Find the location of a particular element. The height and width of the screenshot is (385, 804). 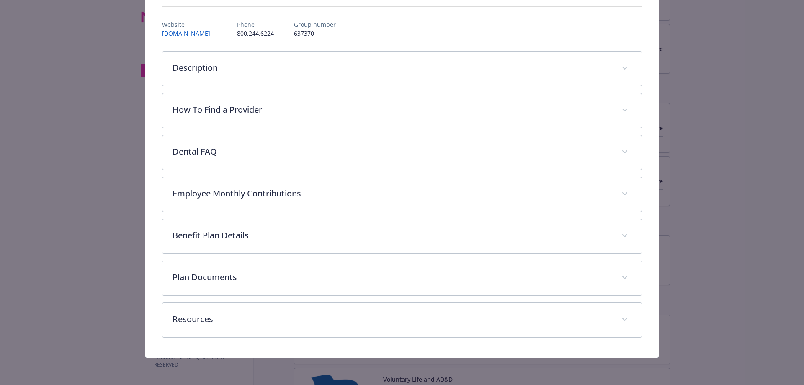

p: Employee Monthly Contributions is located at coordinates (392, 194).